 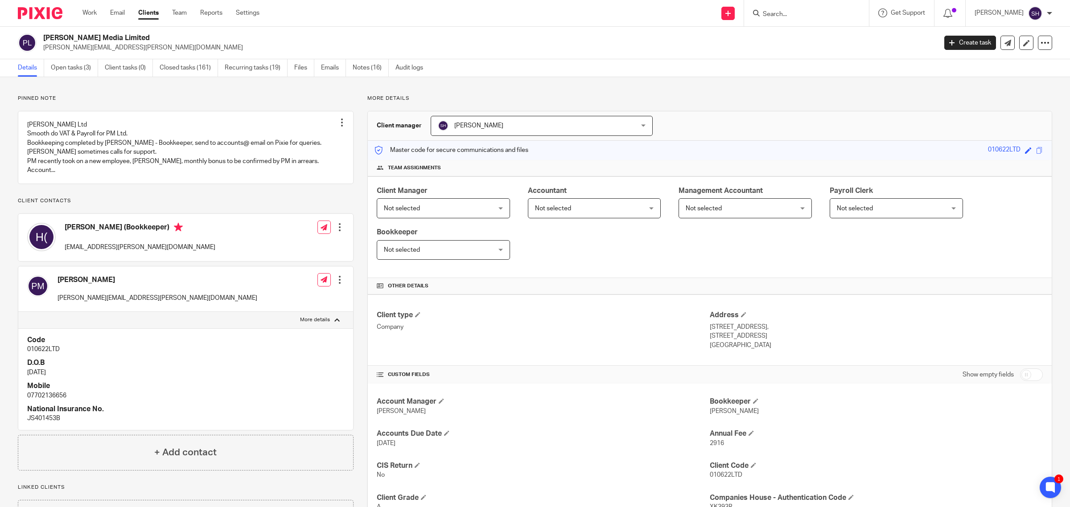 What do you see at coordinates (185, 201) in the screenshot?
I see `p: Client contacts` at bounding box center [185, 201].